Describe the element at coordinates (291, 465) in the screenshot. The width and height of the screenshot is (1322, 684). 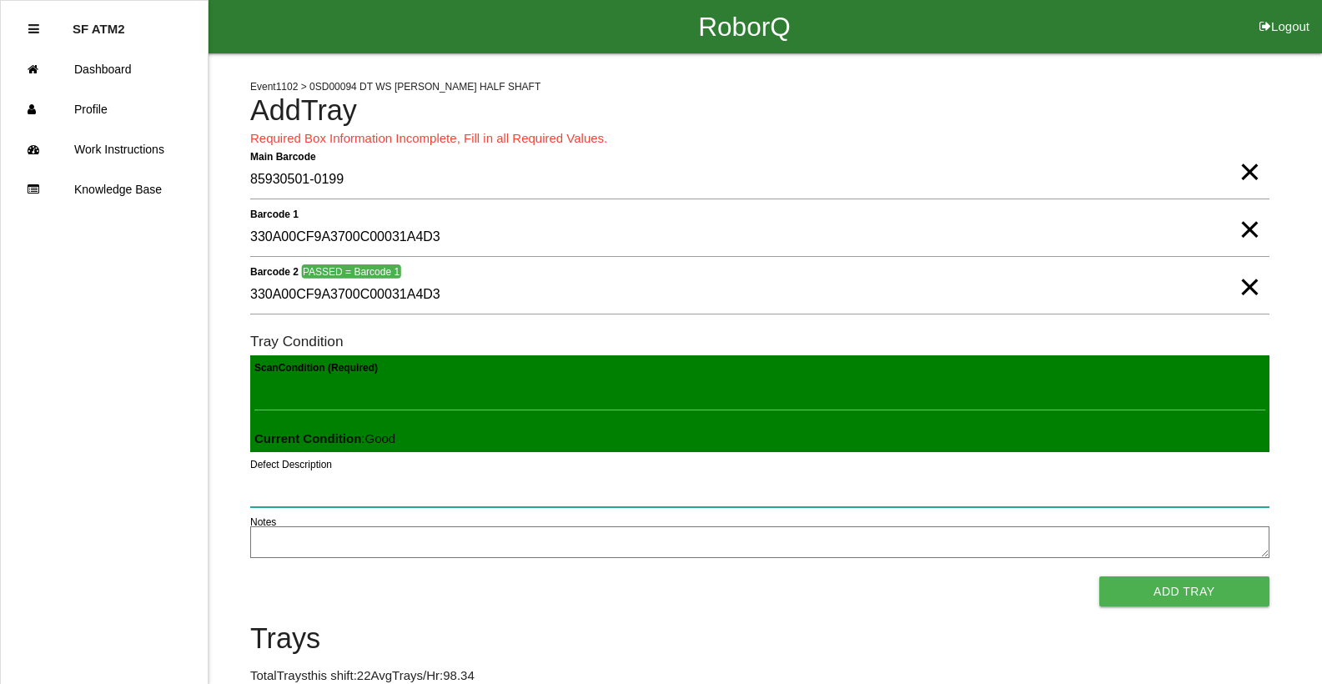
I see `label: Defect Description` at that location.